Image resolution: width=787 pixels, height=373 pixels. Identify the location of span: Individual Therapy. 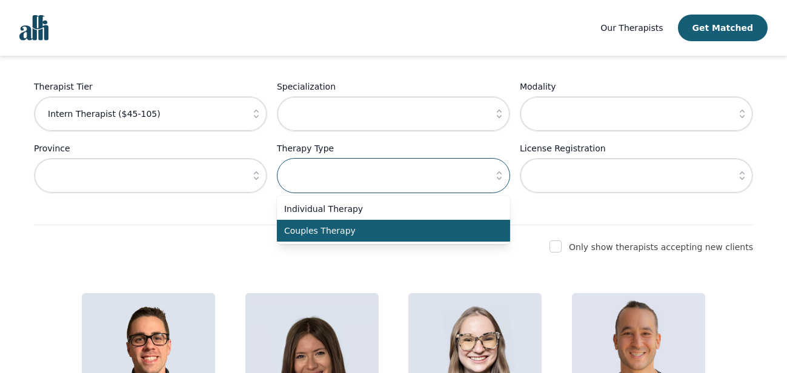
(386, 209).